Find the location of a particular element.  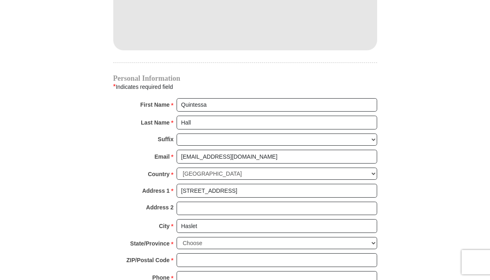

strong: Country is located at coordinates (159, 174).